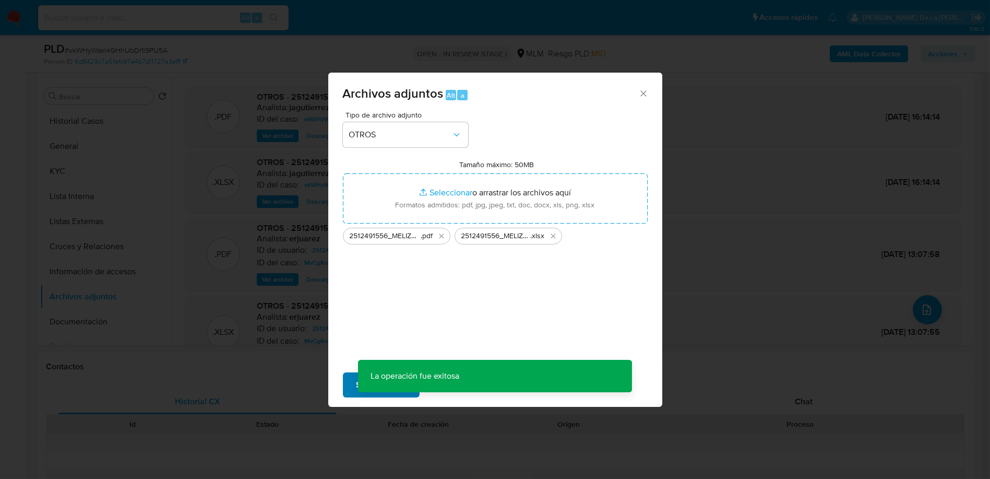 This screenshot has height=479, width=990. What do you see at coordinates (381, 385) in the screenshot?
I see `button: Subir archivo` at bounding box center [381, 385].